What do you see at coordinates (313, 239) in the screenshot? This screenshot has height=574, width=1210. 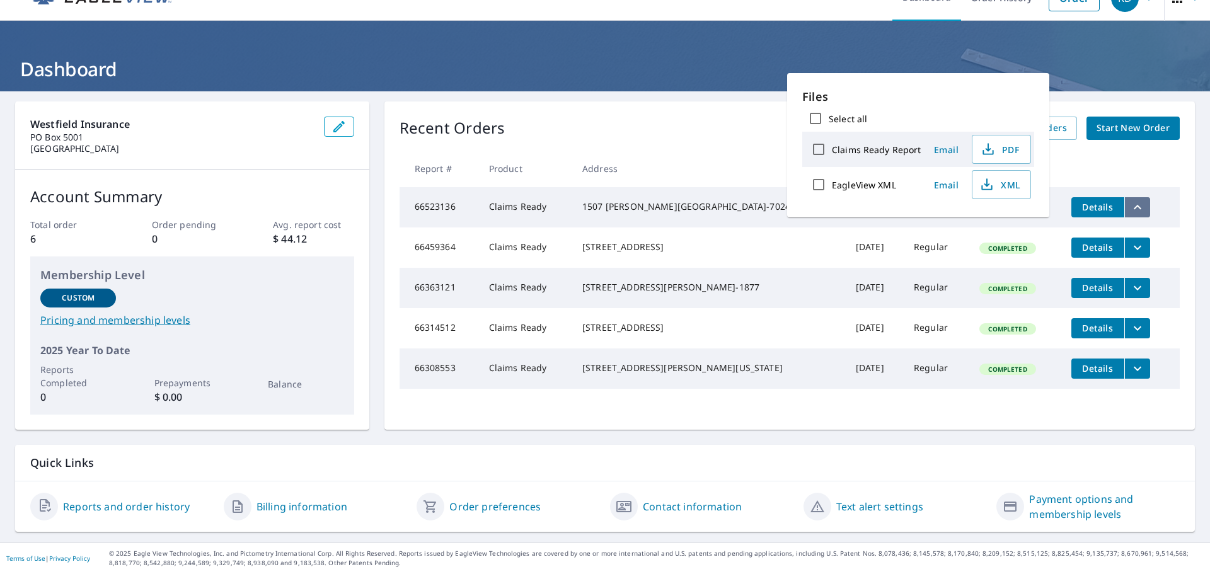 I see `p: $ 44.12` at bounding box center [313, 239].